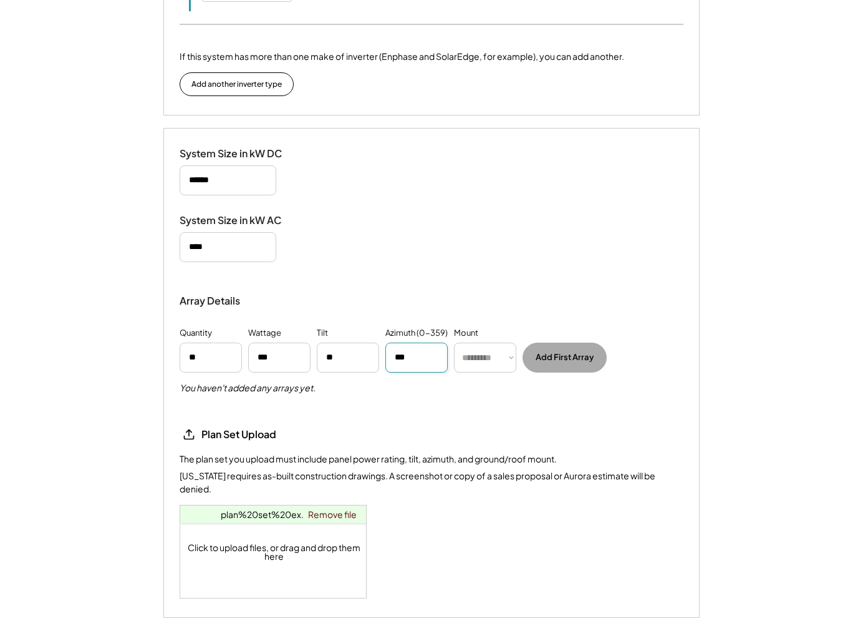 Image resolution: width=863 pixels, height=626 pixels. Describe the element at coordinates (236, 84) in the screenshot. I see `button: Add another inverter type` at that location.